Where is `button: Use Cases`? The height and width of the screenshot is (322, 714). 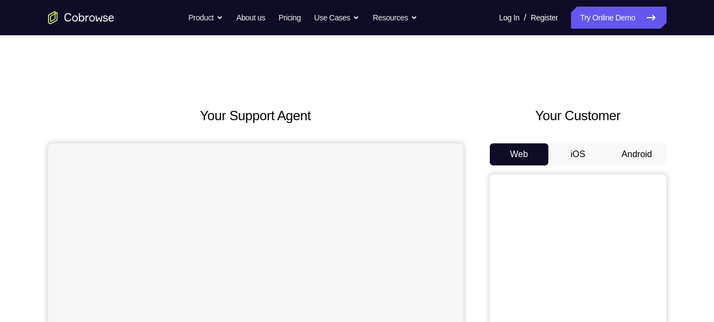 button: Use Cases is located at coordinates (337, 18).